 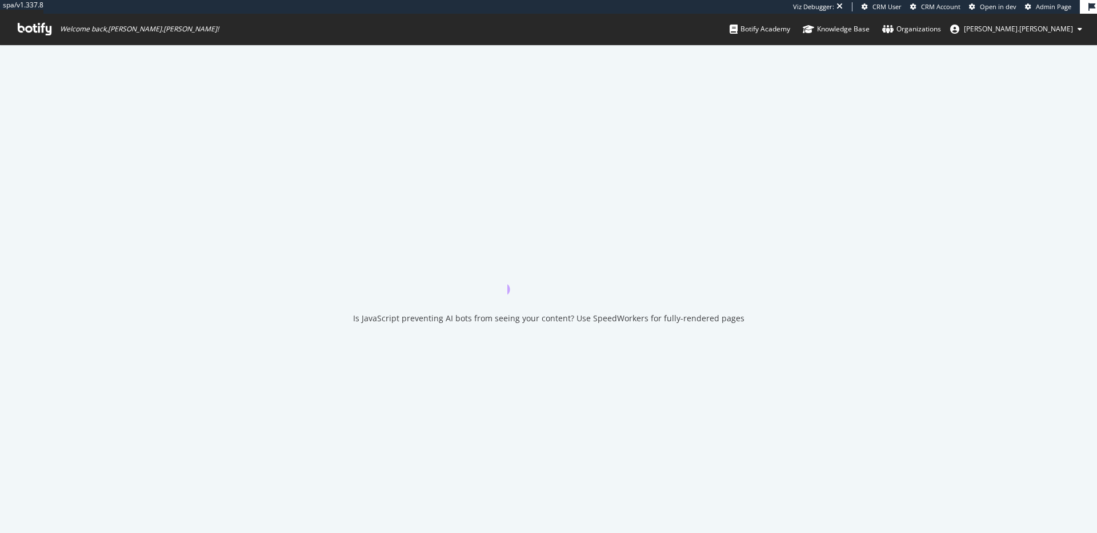 What do you see at coordinates (1053, 6) in the screenshot?
I see `span: Admin Page` at bounding box center [1053, 6].